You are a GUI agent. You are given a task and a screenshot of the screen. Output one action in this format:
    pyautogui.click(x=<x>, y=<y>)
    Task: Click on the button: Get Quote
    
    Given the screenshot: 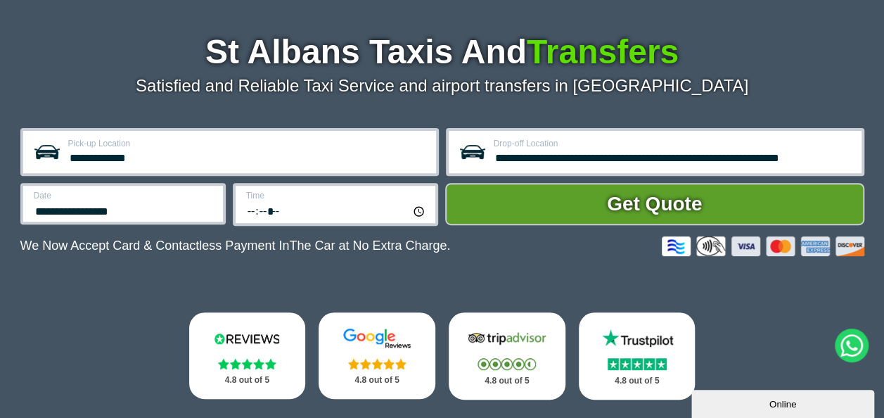 What is the action you would take?
    pyautogui.click(x=655, y=204)
    